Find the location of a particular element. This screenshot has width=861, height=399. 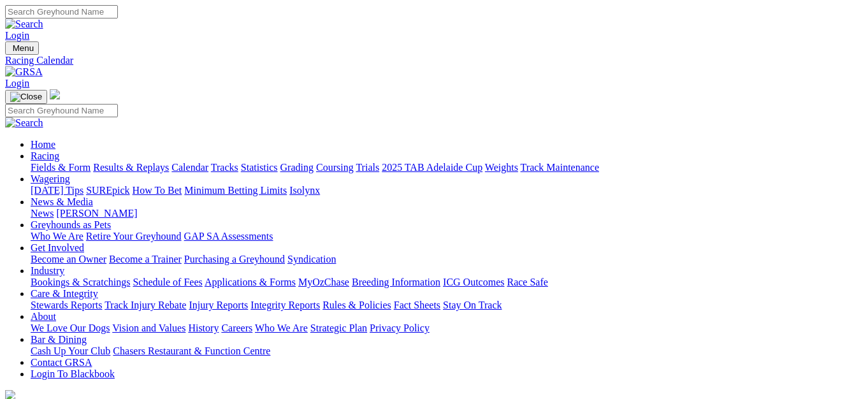

a: Results & Replays is located at coordinates (131, 167).